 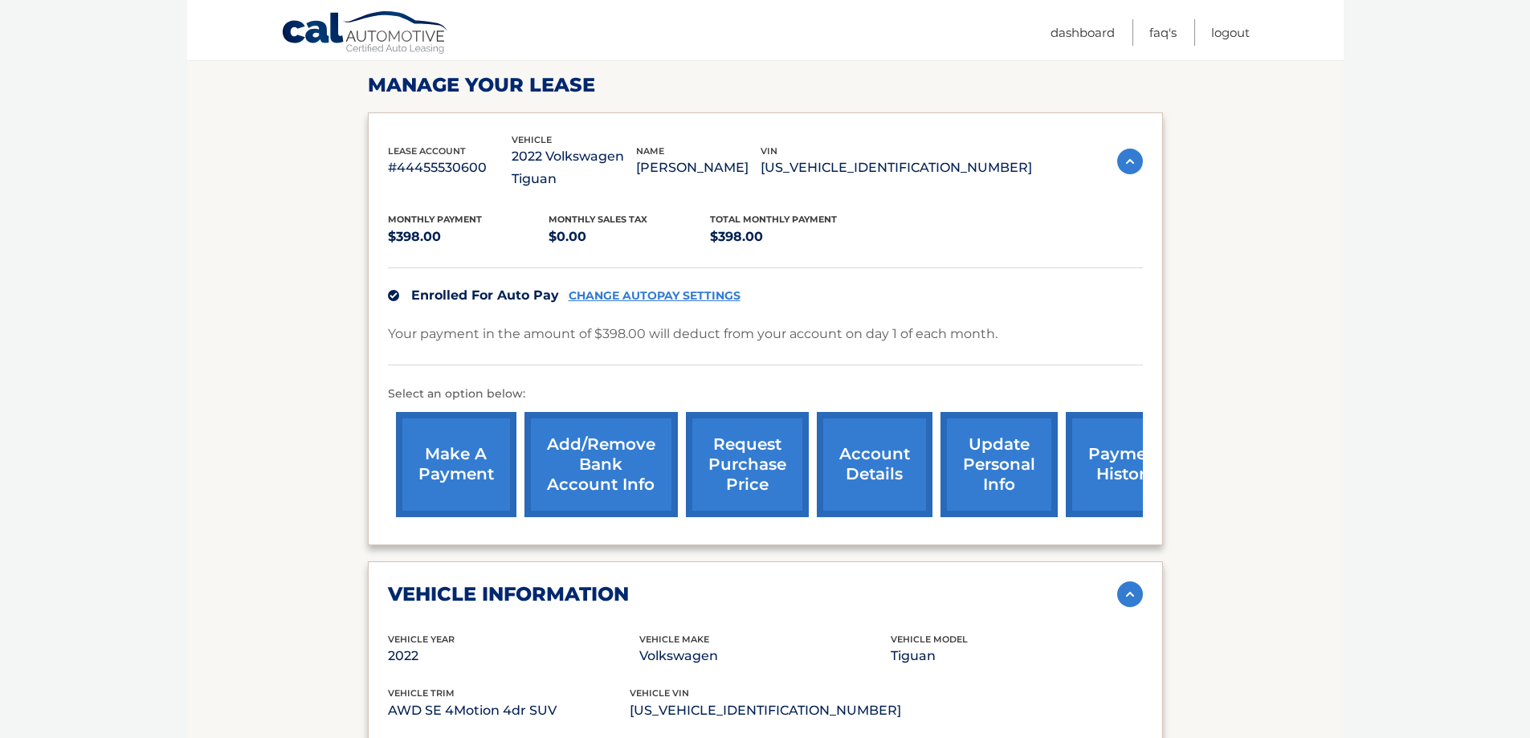 What do you see at coordinates (421, 693) in the screenshot?
I see `span: vehicle trim` at bounding box center [421, 693].